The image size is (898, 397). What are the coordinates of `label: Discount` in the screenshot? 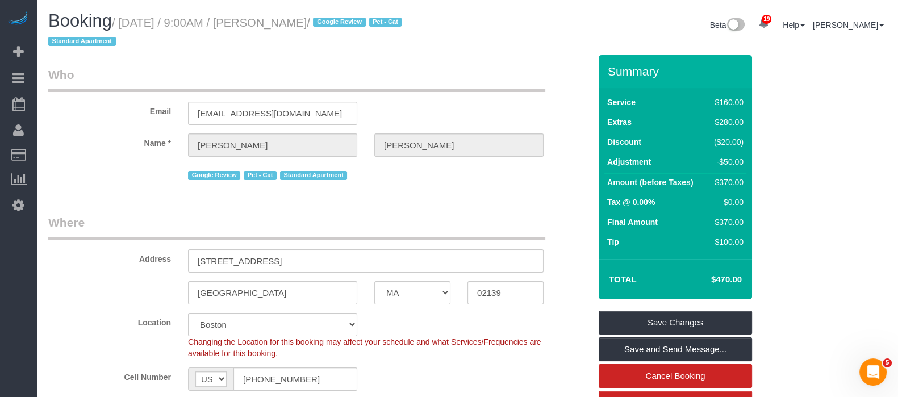 It's located at (624, 142).